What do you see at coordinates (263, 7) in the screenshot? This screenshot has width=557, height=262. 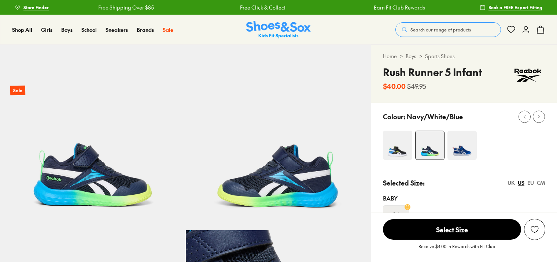 I see `a: Free Click & Collect` at bounding box center [263, 7].